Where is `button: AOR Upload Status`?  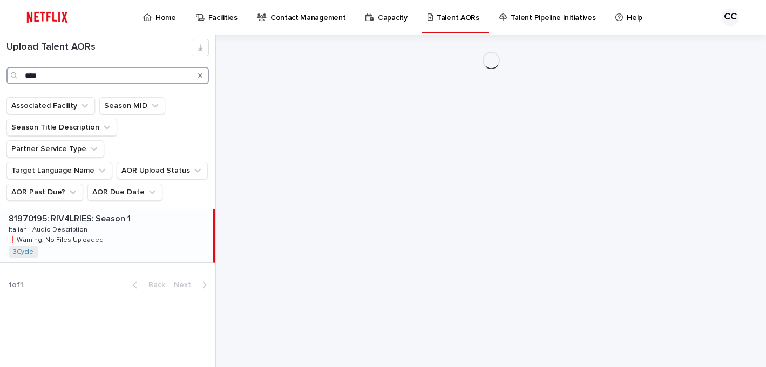
button: AOR Upload Status is located at coordinates (162, 171).